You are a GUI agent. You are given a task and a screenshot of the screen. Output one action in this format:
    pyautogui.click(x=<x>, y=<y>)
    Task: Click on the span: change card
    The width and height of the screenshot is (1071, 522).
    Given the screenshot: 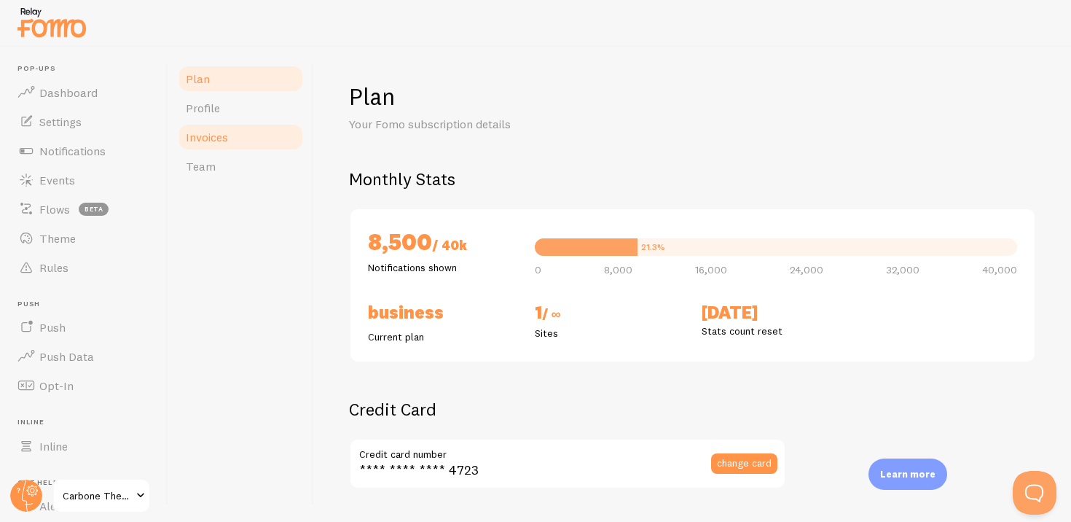 What is the action you would take?
    pyautogui.click(x=744, y=463)
    